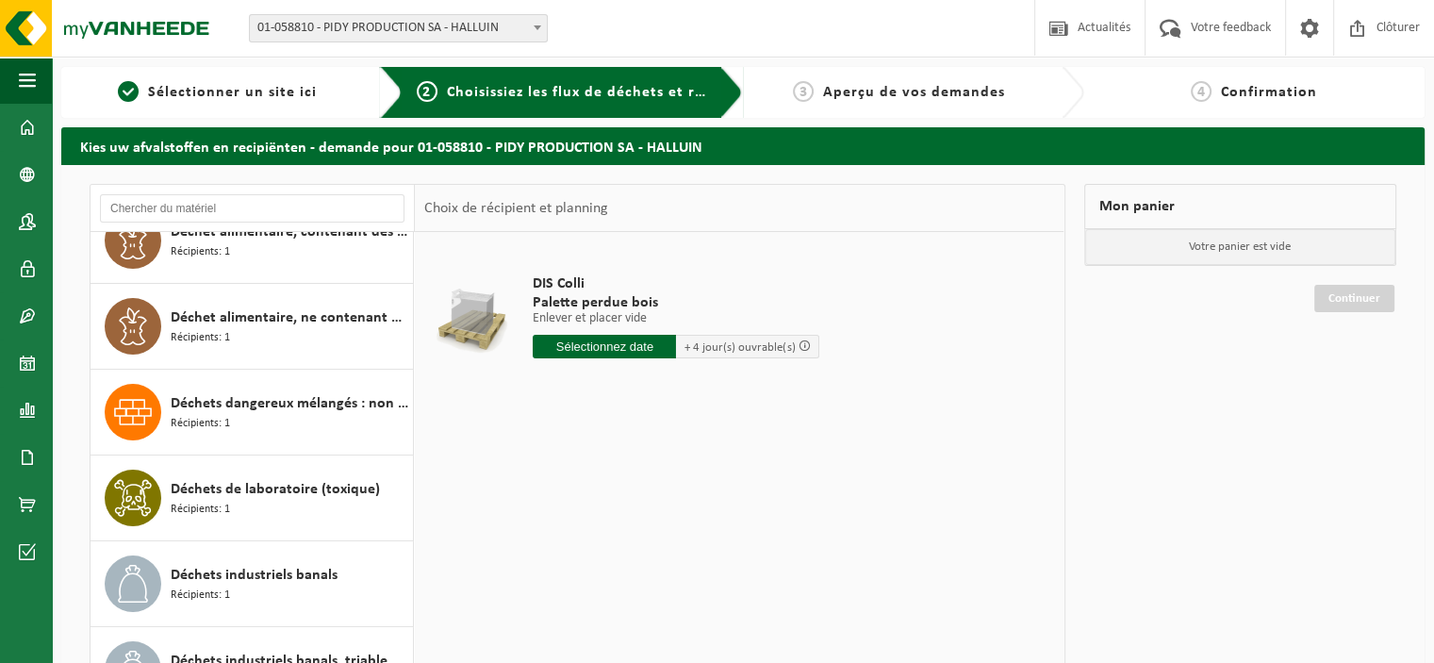  I want to click on span: Confirmation, so click(1269, 92).